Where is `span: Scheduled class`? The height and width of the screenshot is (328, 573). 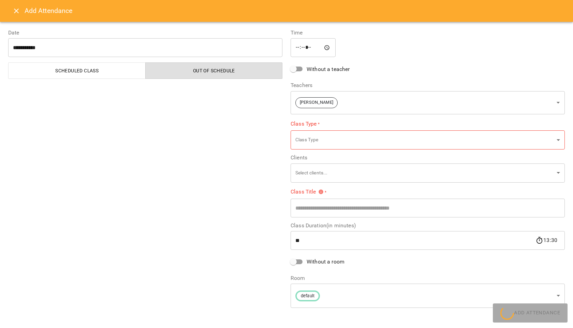
span: Scheduled class is located at coordinates (77, 71).